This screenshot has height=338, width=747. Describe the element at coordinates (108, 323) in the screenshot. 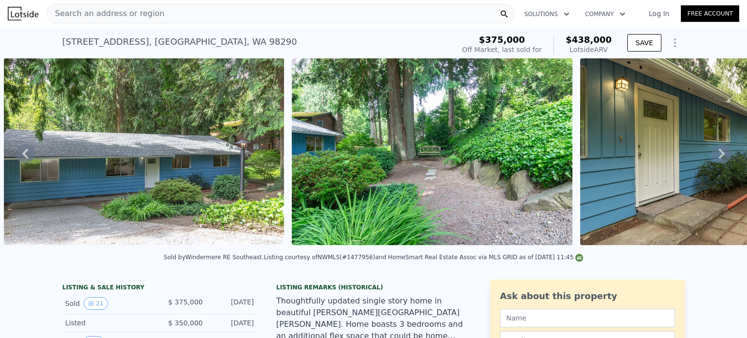

I see `div: Listed` at that location.